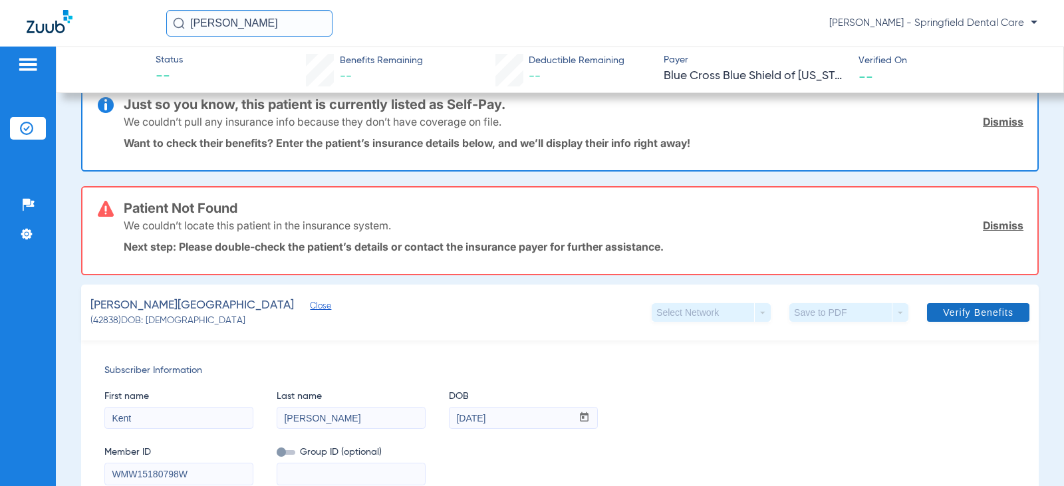 This screenshot has width=1064, height=486. What do you see at coordinates (169, 60) in the screenshot?
I see `span: Status` at bounding box center [169, 60].